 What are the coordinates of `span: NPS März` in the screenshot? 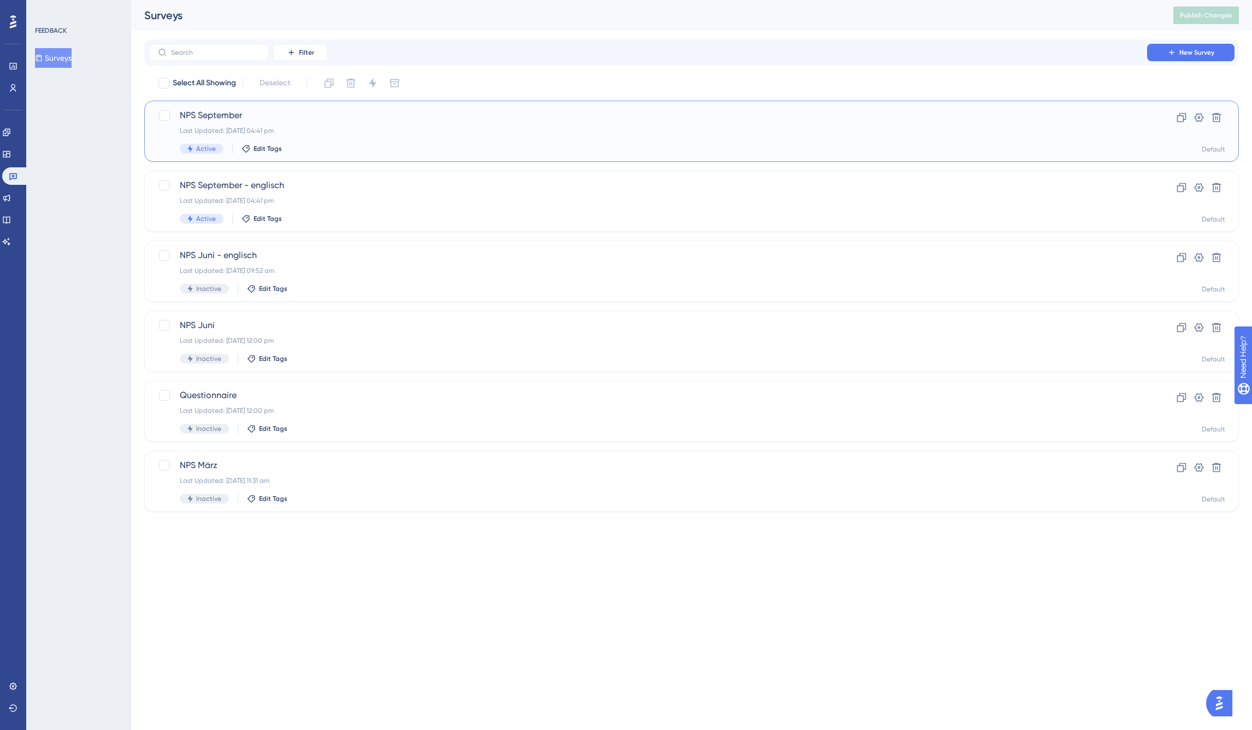 It's located at (648, 465).